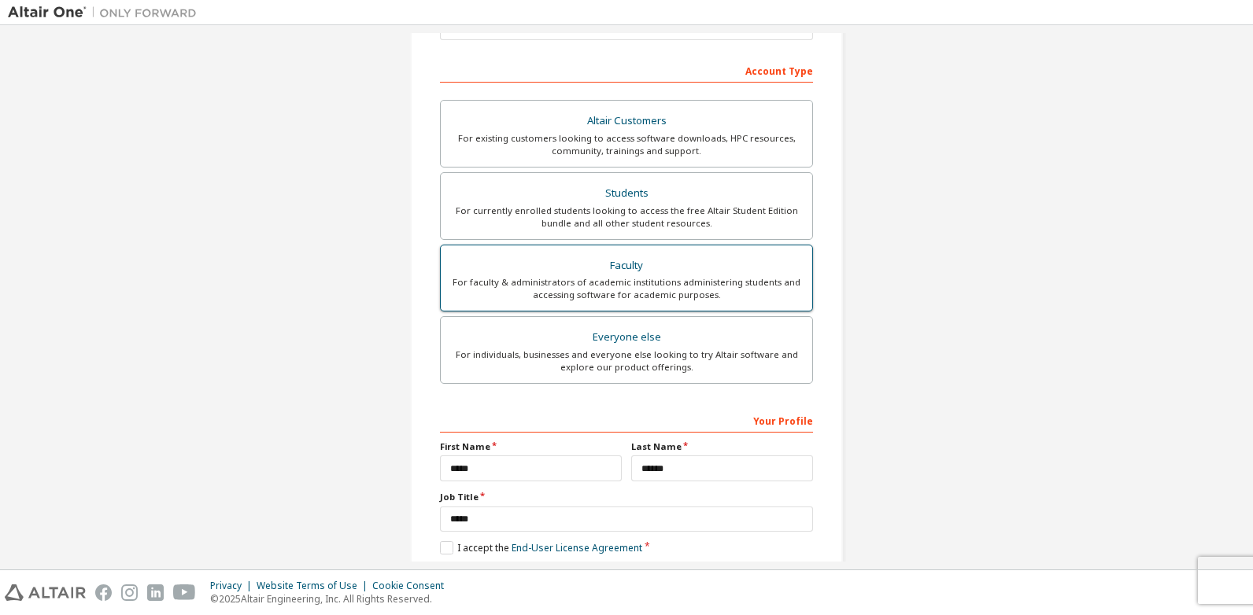 The height and width of the screenshot is (615, 1253). Describe the element at coordinates (103, 593) in the screenshot. I see `img: facebook.svg` at that location.